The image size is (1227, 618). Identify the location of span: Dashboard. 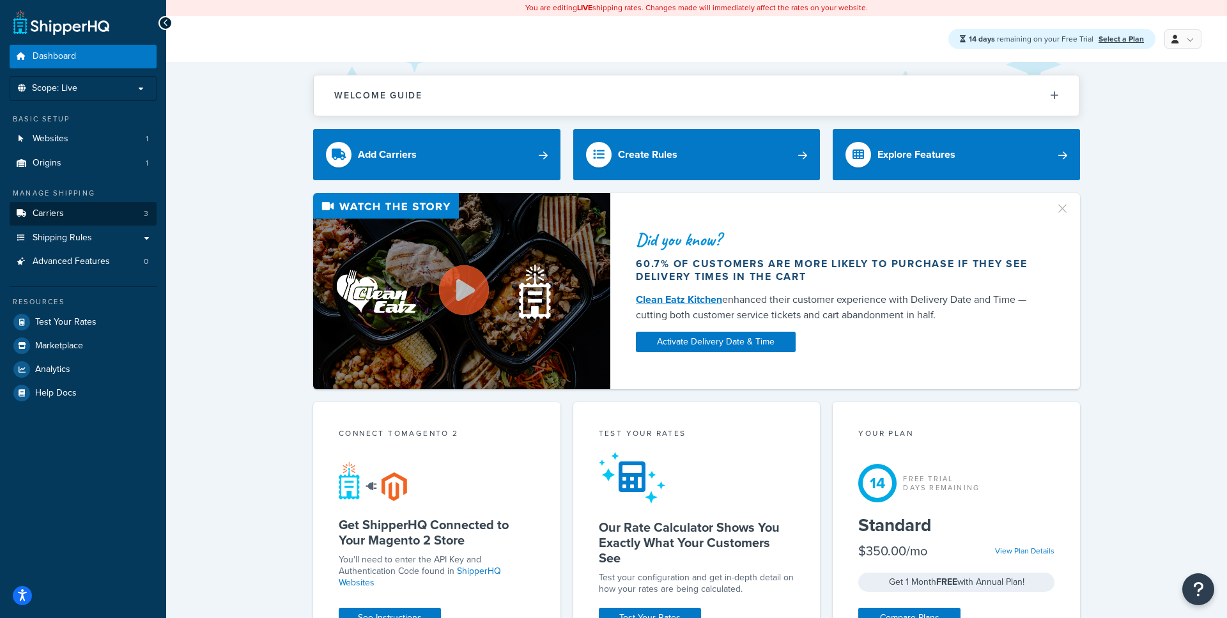
(54, 56).